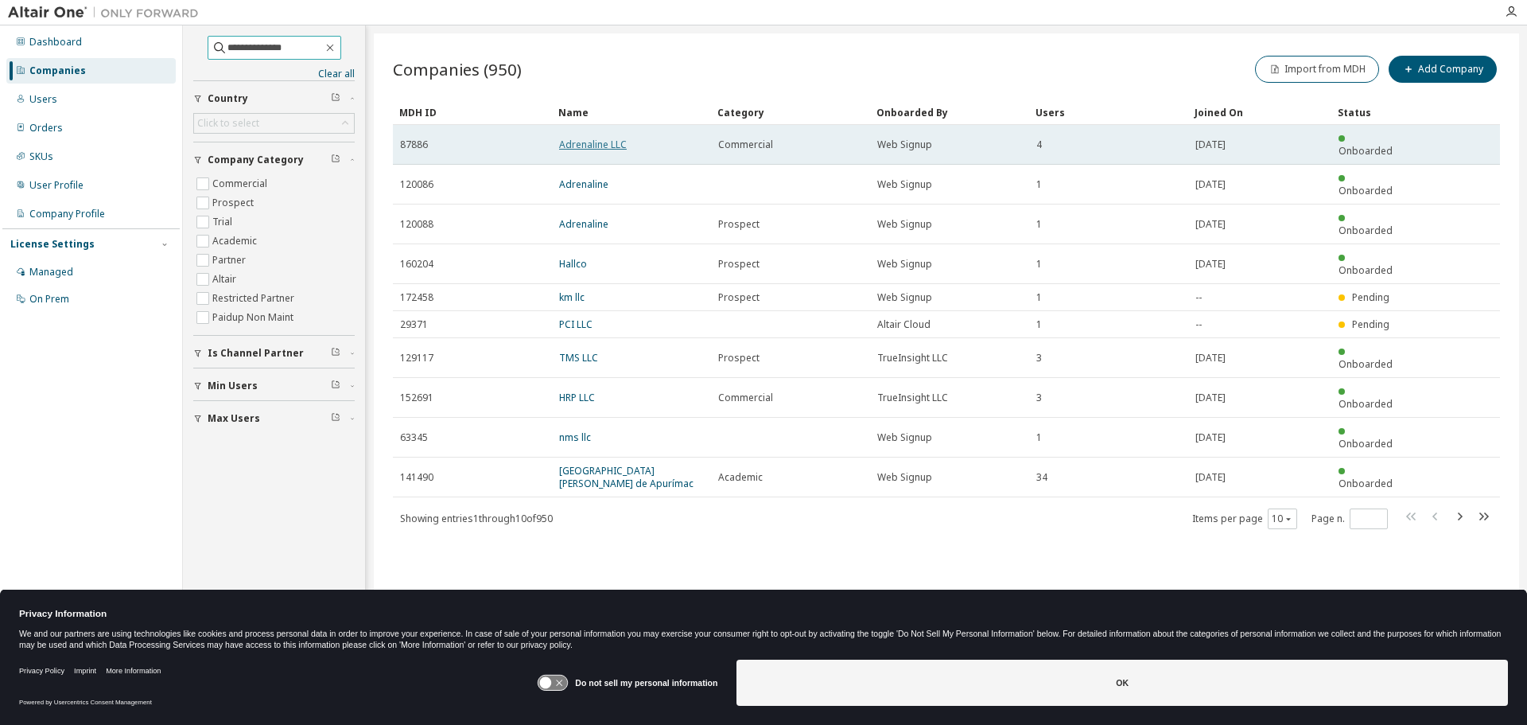 Image resolution: width=1527 pixels, height=725 pixels. Describe the element at coordinates (632, 112) in the screenshot. I see `div: Name` at that location.